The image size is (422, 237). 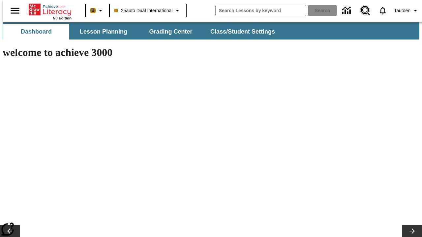 I want to click on span: 25auto Dual International, so click(x=143, y=11).